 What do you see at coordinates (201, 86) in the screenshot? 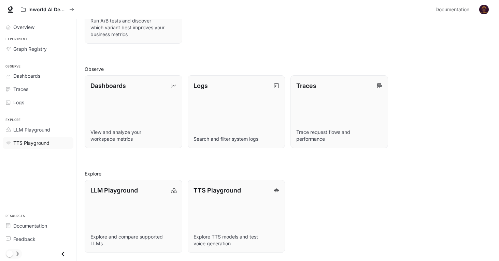
I see `p: Logs` at bounding box center [201, 86].